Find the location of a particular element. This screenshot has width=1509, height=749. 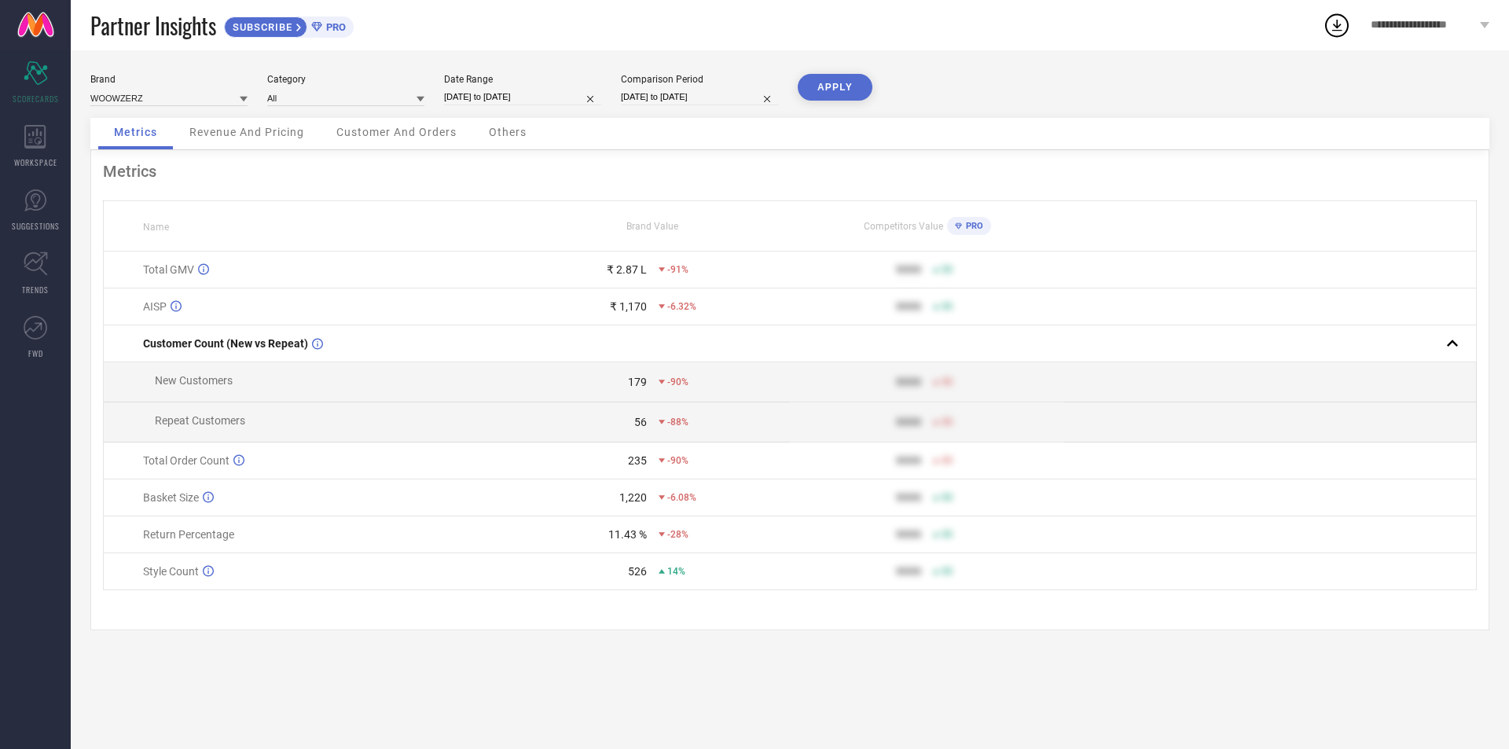

span: -6.32% is located at coordinates (681, 307).